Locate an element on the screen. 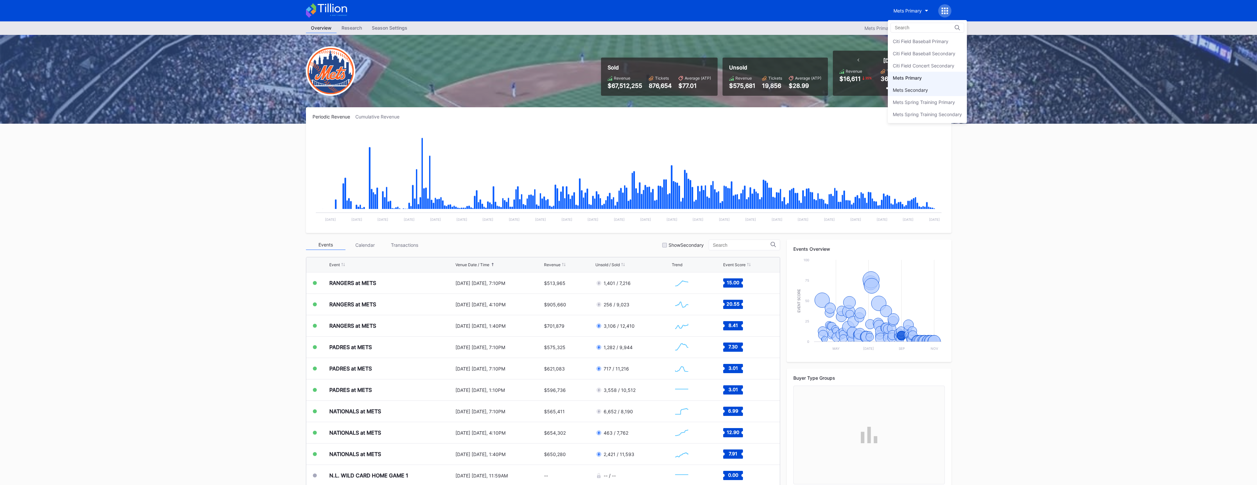  div: Mets Secondary is located at coordinates (910, 90).